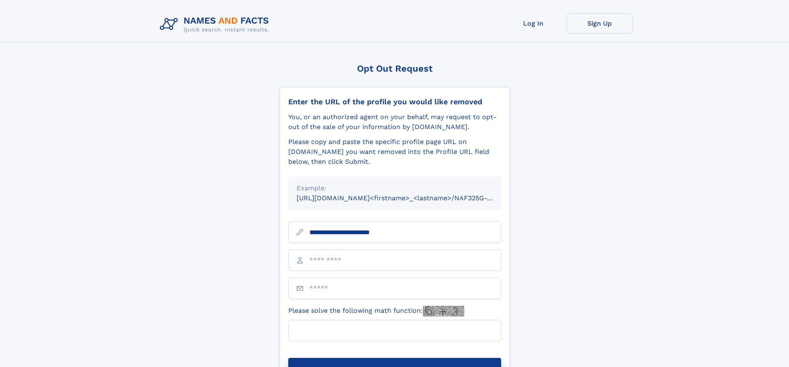  Describe the element at coordinates (376, 311) in the screenshot. I see `label: Please solve the following math function:` at that location.